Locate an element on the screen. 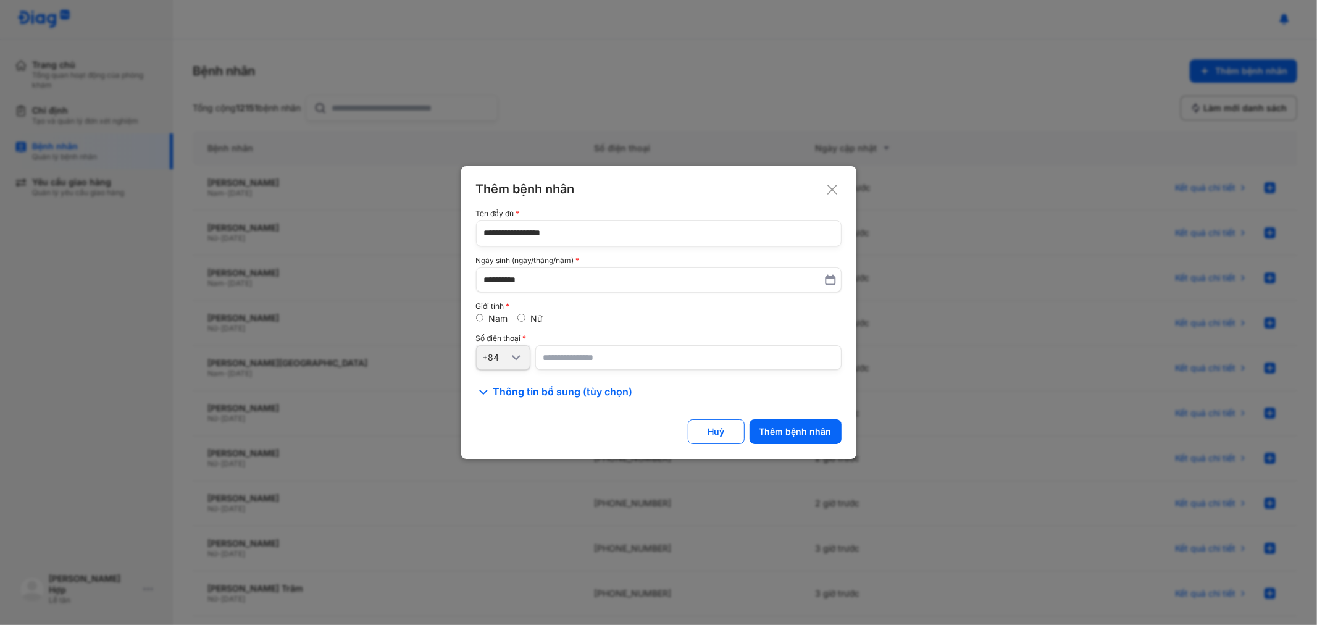 This screenshot has width=1317, height=625. label: Nam is located at coordinates (498, 318).